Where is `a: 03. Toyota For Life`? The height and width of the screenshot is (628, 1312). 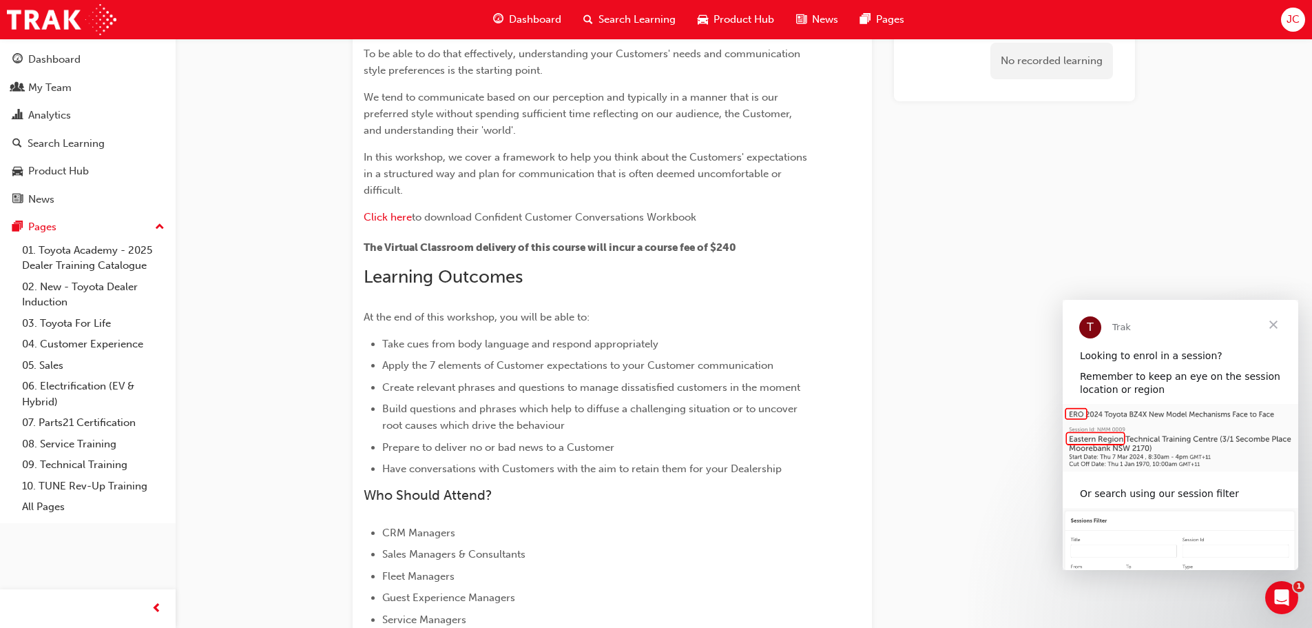
a: 03. Toyota For Life is located at coordinates (93, 323).